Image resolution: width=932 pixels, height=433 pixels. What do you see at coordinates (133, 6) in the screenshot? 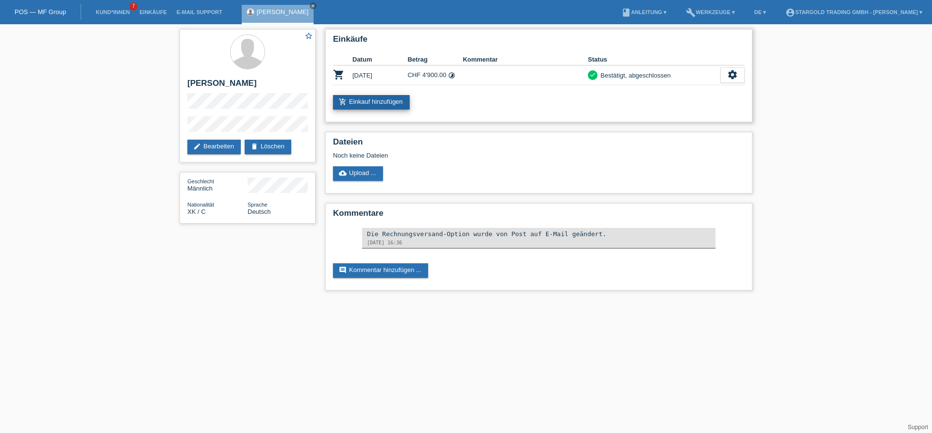
I see `span: 7` at bounding box center [133, 6].